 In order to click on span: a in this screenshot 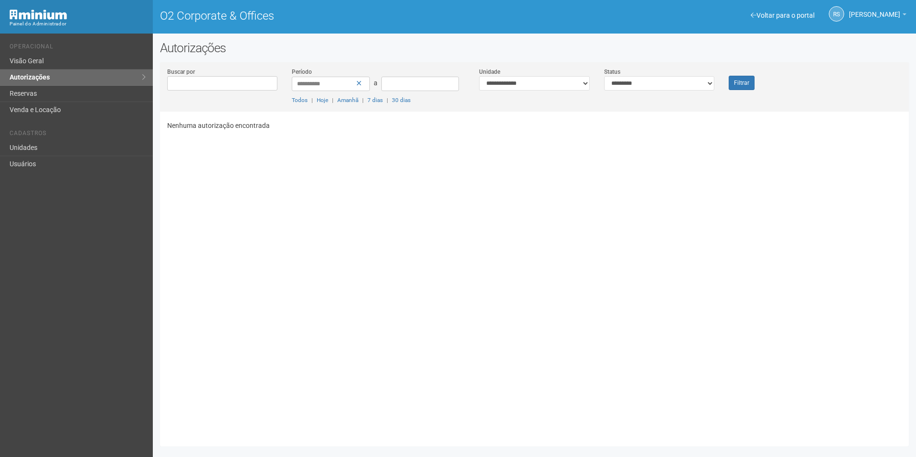, I will do `click(376, 83)`.